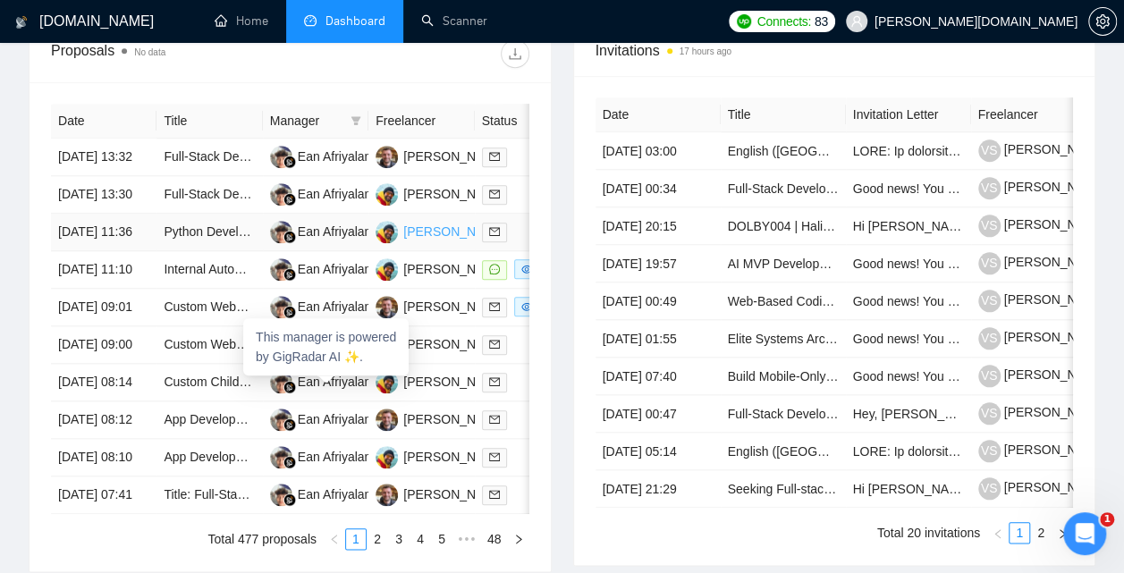  What do you see at coordinates (784, 21) in the screenshot?
I see `span: Connects:` at bounding box center [784, 21].